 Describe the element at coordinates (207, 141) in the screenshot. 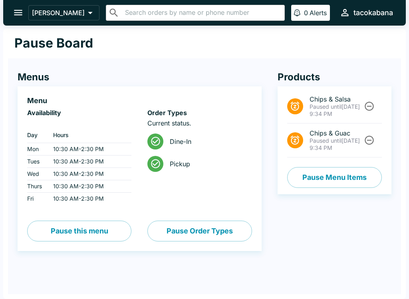

I see `span: Dine-In` at that location.